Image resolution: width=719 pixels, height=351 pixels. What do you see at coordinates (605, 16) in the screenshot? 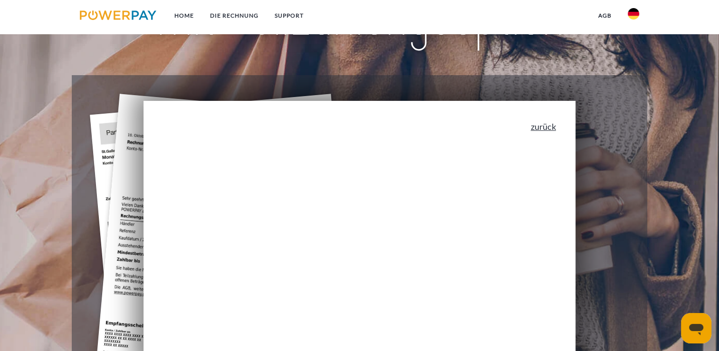
I see `a: agb` at bounding box center [605, 16].